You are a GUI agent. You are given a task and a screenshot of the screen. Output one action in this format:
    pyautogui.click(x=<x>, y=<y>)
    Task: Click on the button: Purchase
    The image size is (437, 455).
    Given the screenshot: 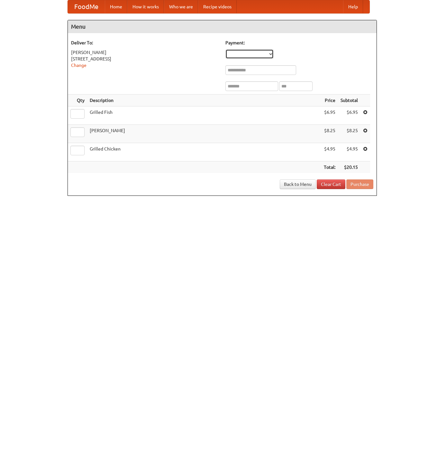 What is the action you would take?
    pyautogui.click(x=360, y=184)
    